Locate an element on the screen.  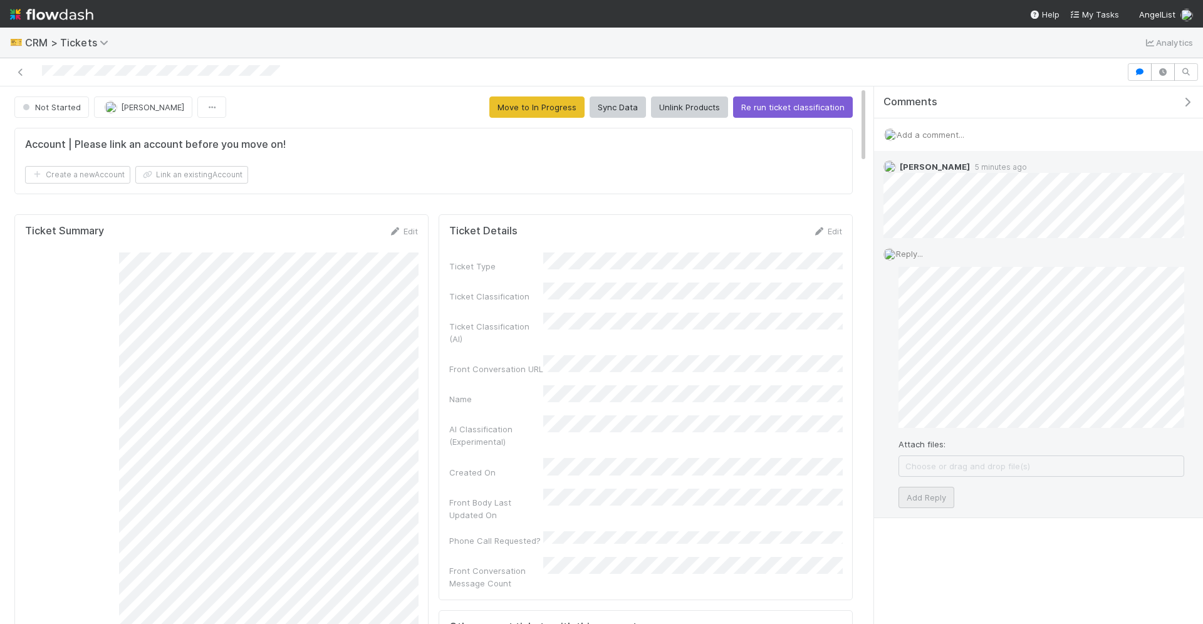
button: Sync Data is located at coordinates (618, 107).